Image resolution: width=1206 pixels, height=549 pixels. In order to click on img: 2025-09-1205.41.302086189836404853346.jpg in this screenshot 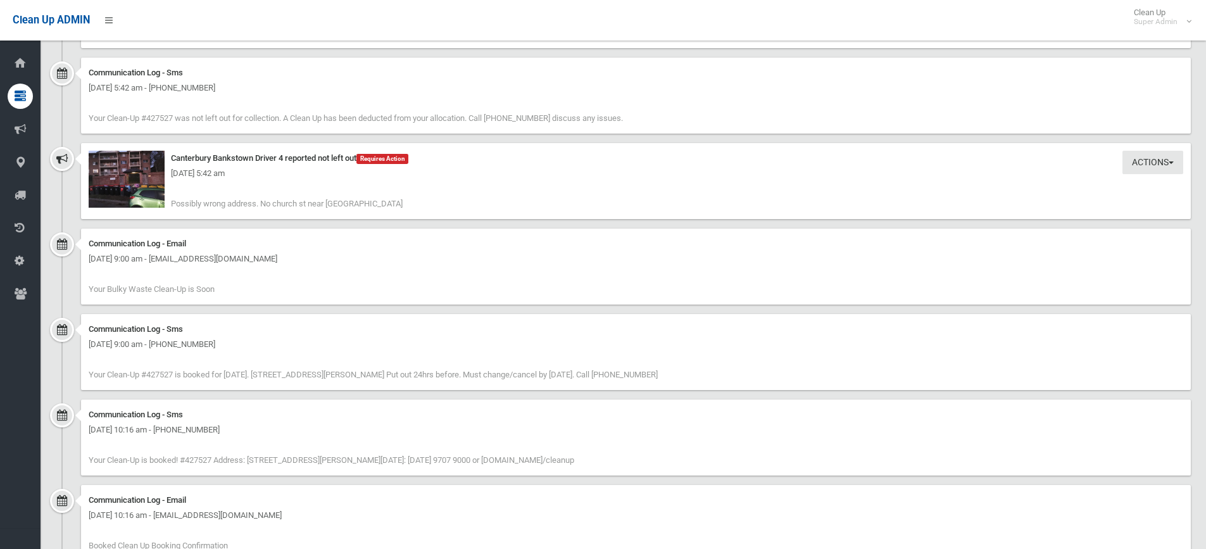, I will do `click(127, 179)`.